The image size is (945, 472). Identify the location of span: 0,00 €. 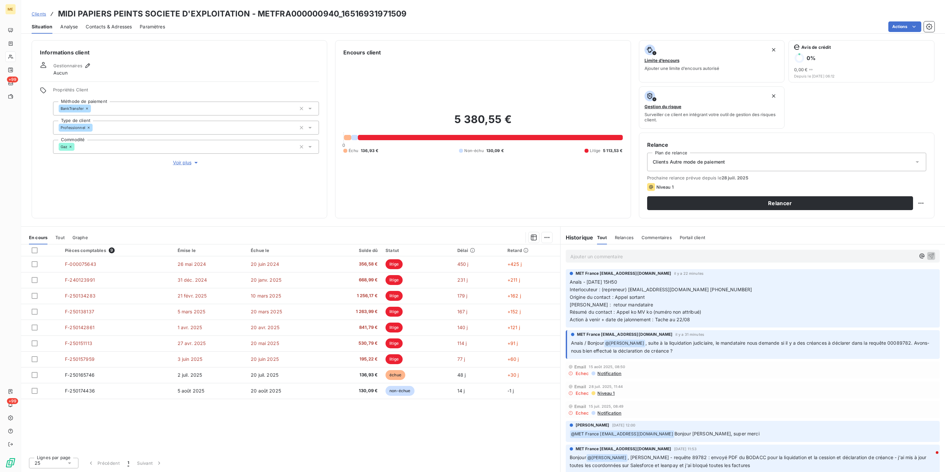
(801, 70).